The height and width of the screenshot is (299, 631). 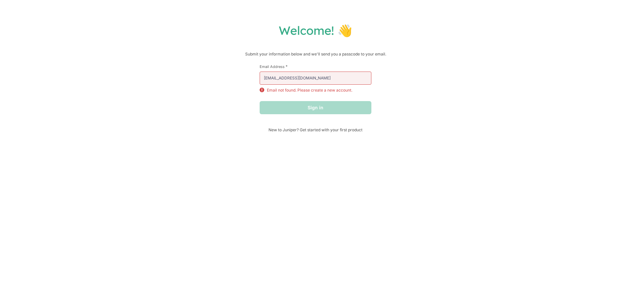 I want to click on p: Submit your information below and we'll send you a passcode to your email., so click(x=315, y=54).